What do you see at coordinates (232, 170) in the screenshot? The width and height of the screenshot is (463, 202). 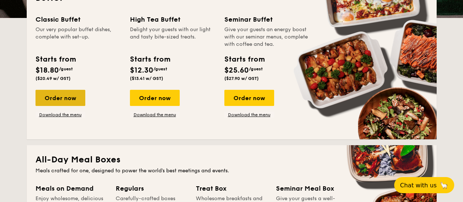 I see `div: Meals crafted for one, designed to power the world's best meetings and events.` at bounding box center [232, 170].